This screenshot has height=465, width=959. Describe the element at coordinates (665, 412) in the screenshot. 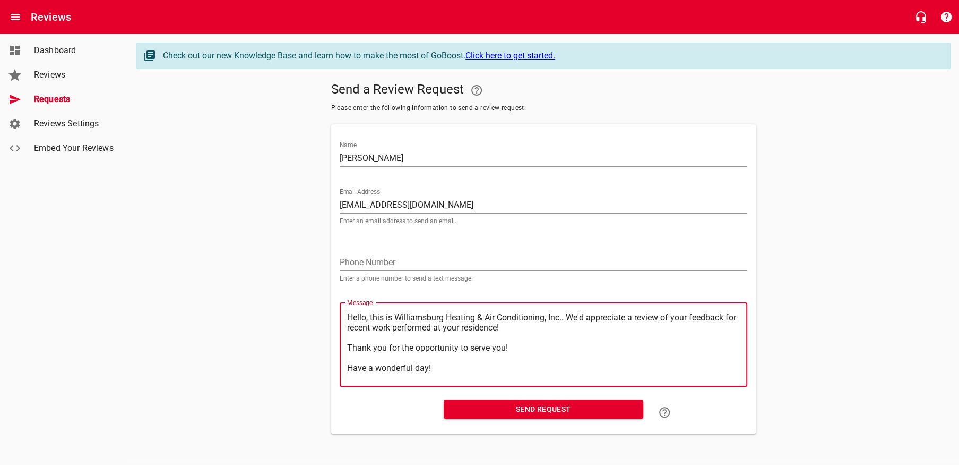

I see `a: Learn how to "Send a Review Request"` at that location.